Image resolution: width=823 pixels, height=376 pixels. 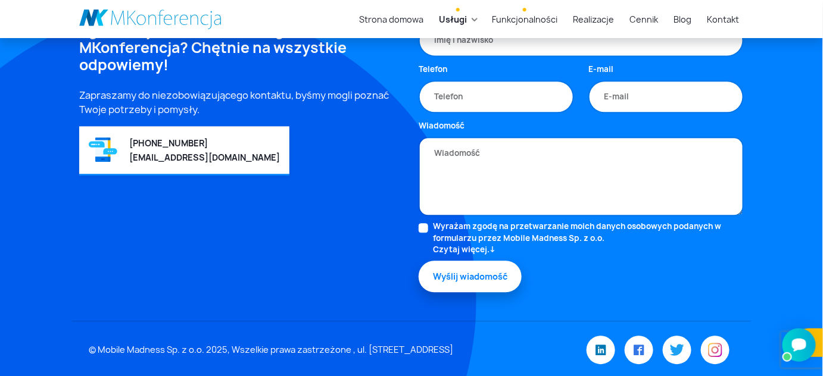 What do you see at coordinates (677, 350) in the screenshot?
I see `img: Twitter` at bounding box center [677, 350].